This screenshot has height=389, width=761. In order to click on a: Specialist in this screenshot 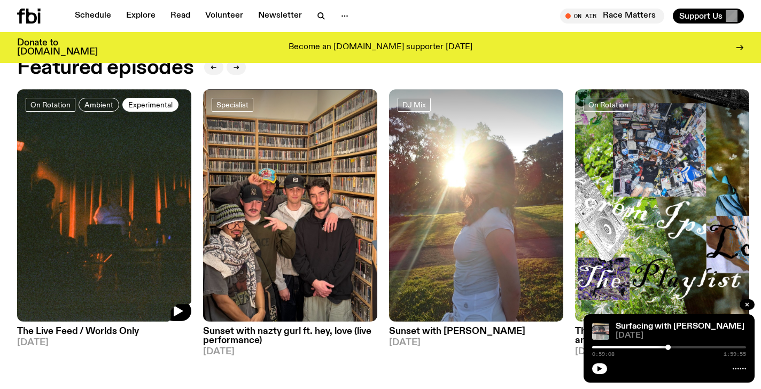, I will do `click(232, 105)`.